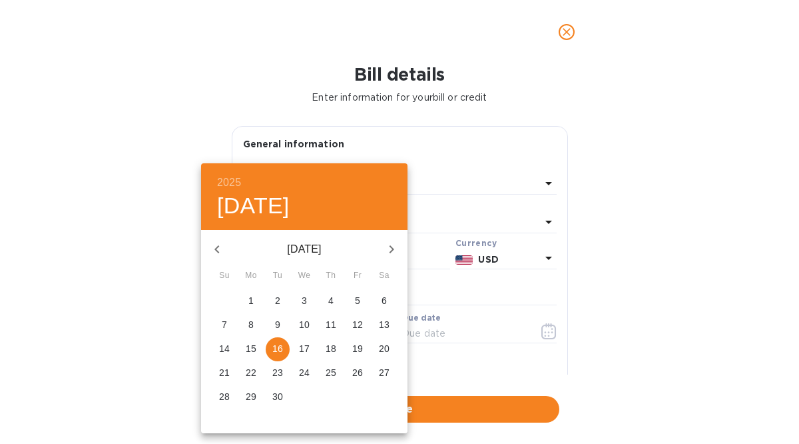  What do you see at coordinates (358, 348) in the screenshot?
I see `p: 19` at bounding box center [358, 348].